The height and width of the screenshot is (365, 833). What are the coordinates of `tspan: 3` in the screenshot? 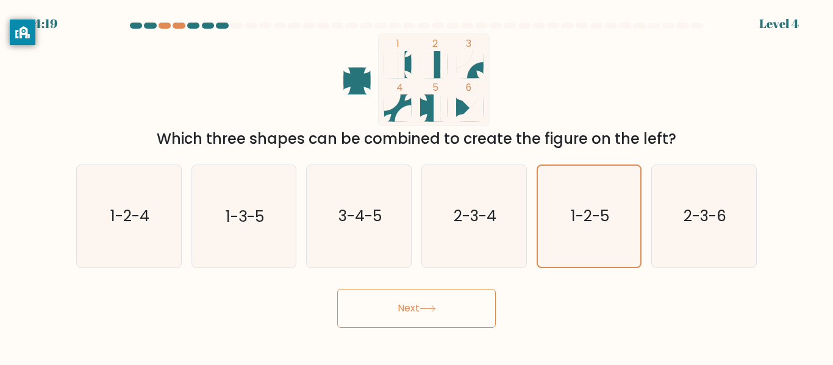 It's located at (468, 43).